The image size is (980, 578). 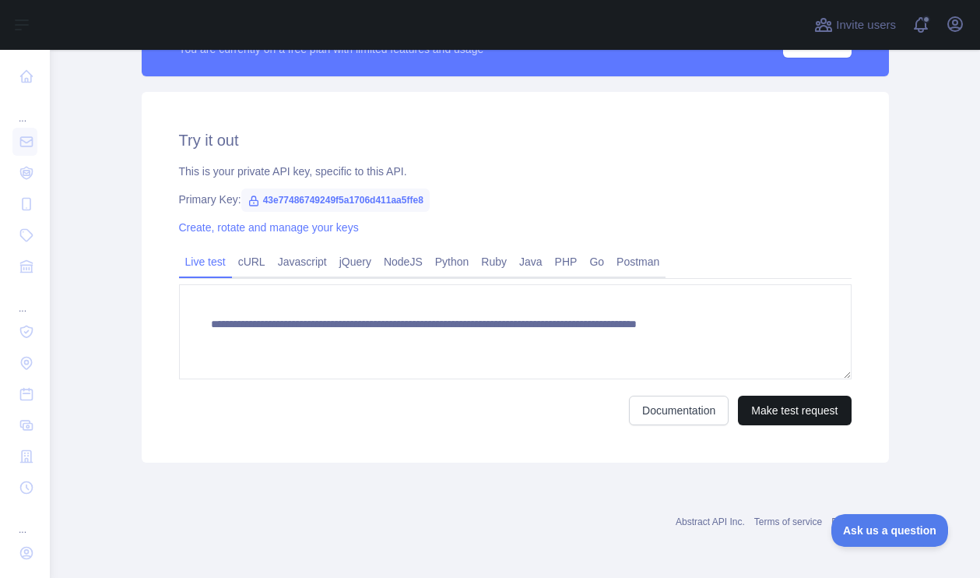 What do you see at coordinates (452, 262) in the screenshot?
I see `a: Python` at bounding box center [452, 262].